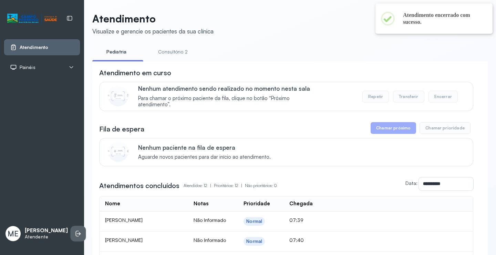 This screenshot has height=255, width=496. What do you see at coordinates (34, 47) in the screenshot?
I see `span: Atendimento` at bounding box center [34, 47].